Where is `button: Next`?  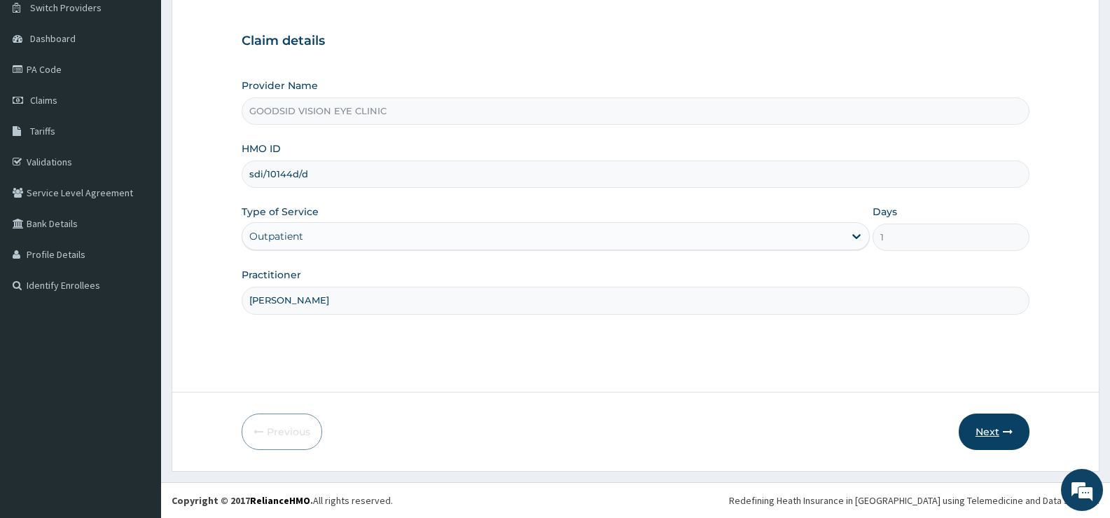
button: Next is located at coordinates (994, 432).